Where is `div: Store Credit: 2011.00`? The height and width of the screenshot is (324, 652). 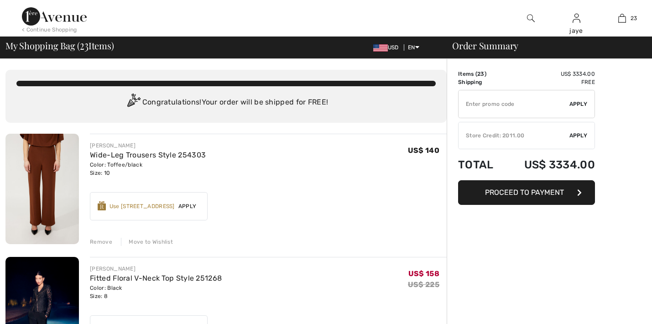 div: Store Credit: 2011.00 is located at coordinates (514, 135).